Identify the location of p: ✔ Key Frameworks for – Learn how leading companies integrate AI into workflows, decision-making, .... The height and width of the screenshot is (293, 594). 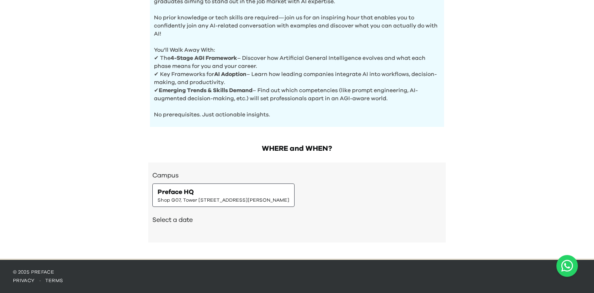
(297, 78).